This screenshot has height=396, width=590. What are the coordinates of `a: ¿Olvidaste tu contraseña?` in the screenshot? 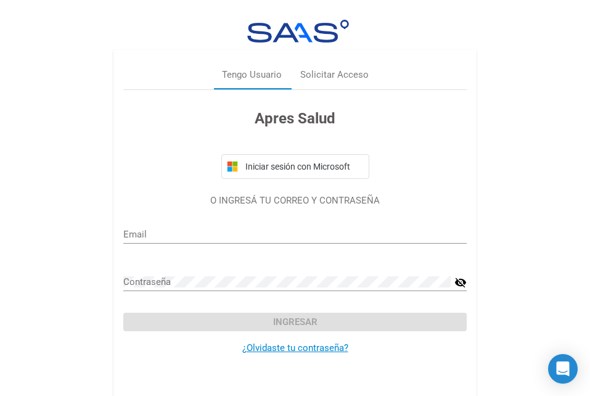 It's located at (295, 348).